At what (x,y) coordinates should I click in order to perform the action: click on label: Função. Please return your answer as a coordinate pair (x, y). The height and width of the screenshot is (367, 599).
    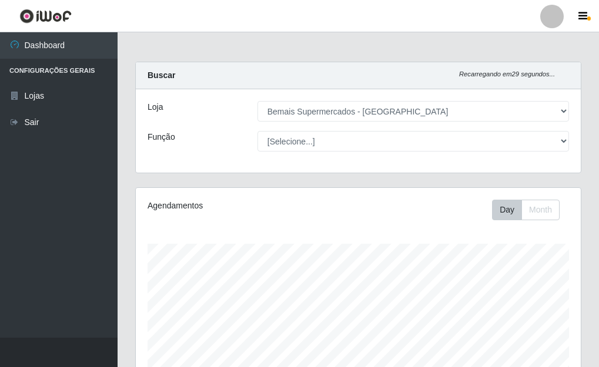
    Looking at the image, I should click on (161, 137).